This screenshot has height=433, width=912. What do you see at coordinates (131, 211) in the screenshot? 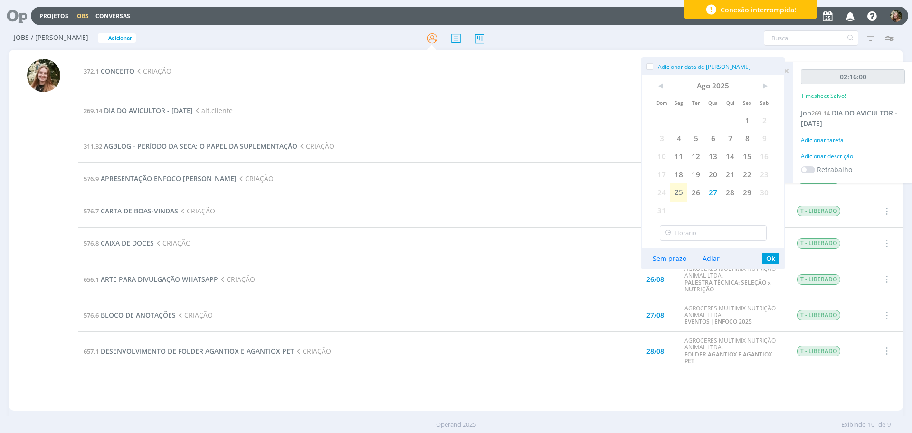
I see `a: 576.7CARTA DE BOAS-VINDAS` at bounding box center [131, 211].